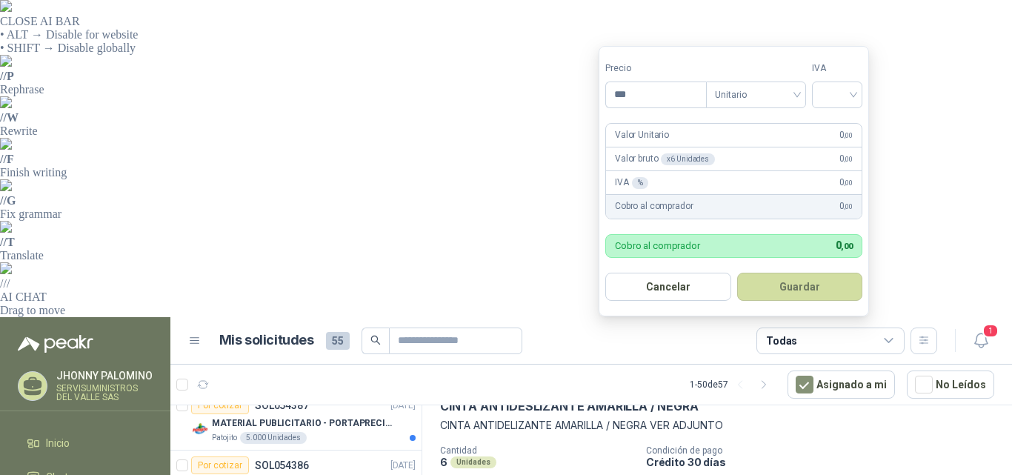 This screenshot has height=475, width=1012. I want to click on p: Cantidad, so click(537, 450).